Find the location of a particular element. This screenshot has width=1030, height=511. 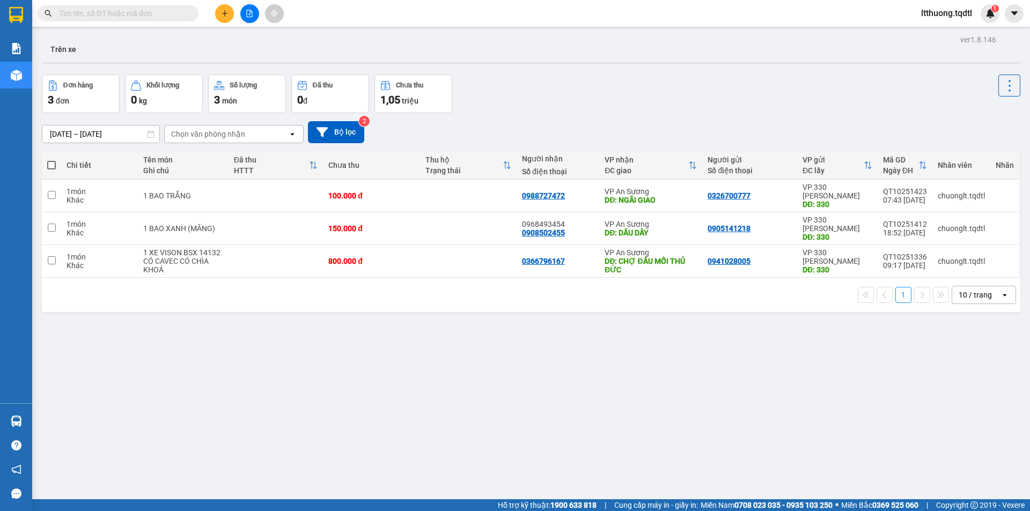

img: logo-vxr is located at coordinates (16, 15).